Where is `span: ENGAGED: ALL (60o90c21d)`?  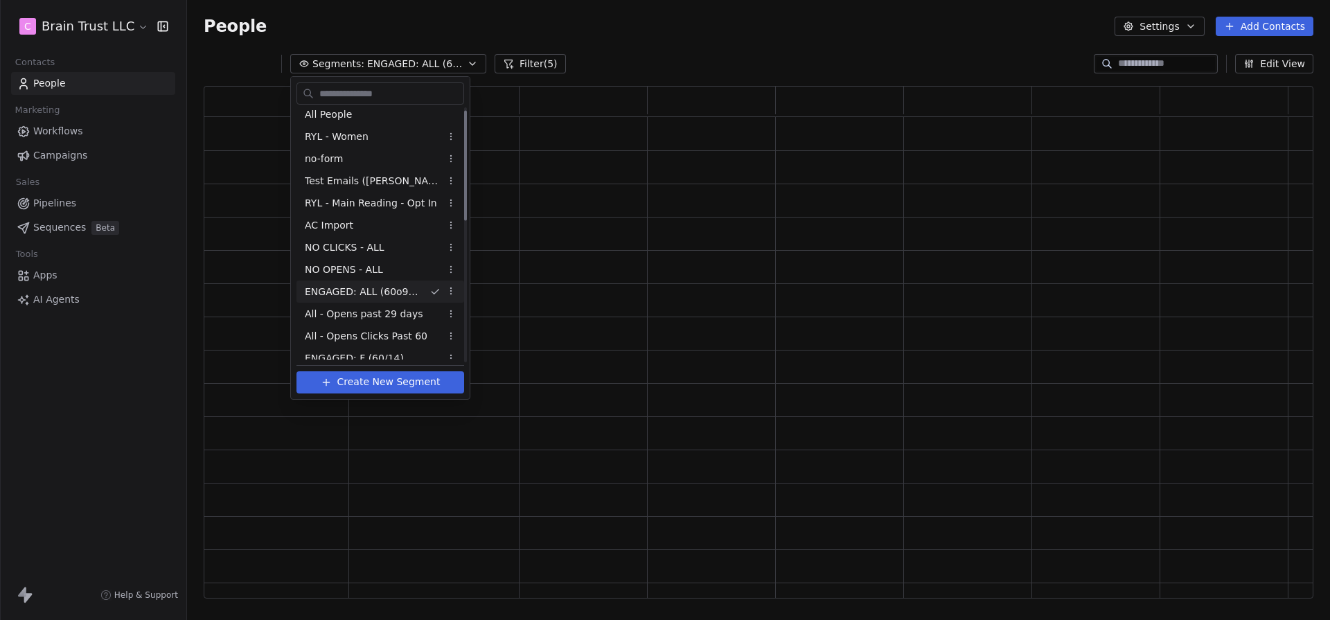 span: ENGAGED: ALL (60o90c21d) is located at coordinates (362, 292).